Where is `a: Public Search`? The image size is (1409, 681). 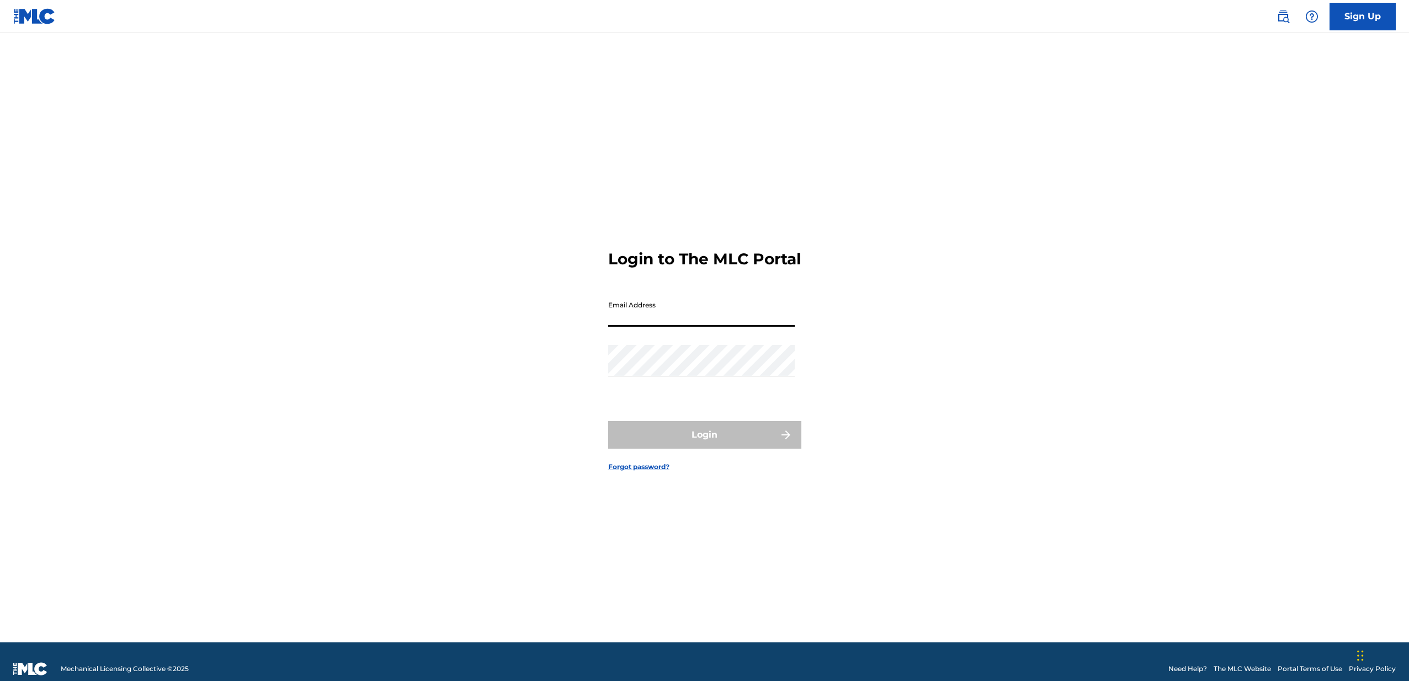
a: Public Search is located at coordinates (1283, 17).